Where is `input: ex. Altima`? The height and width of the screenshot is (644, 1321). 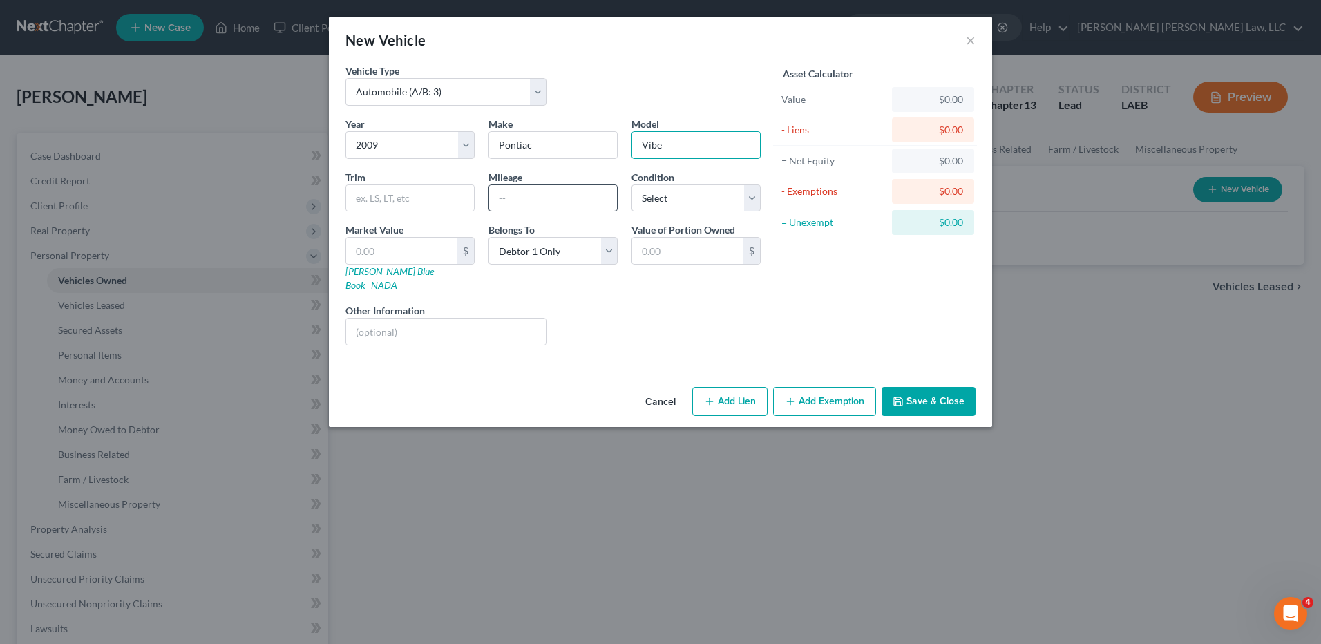
input: ex. Altima is located at coordinates (696, 145).